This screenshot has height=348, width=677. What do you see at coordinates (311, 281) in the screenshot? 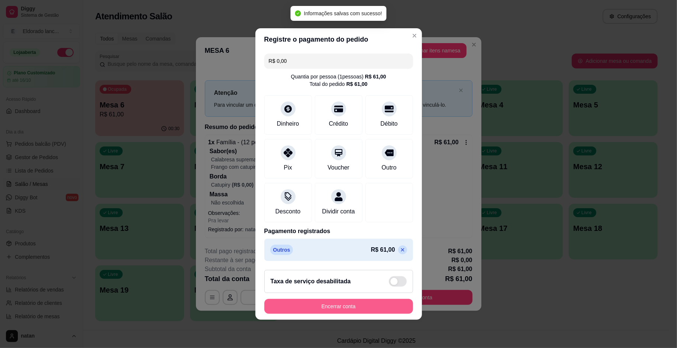
I see `h2: Taxa de serviço desabilitada` at bounding box center [311, 281].